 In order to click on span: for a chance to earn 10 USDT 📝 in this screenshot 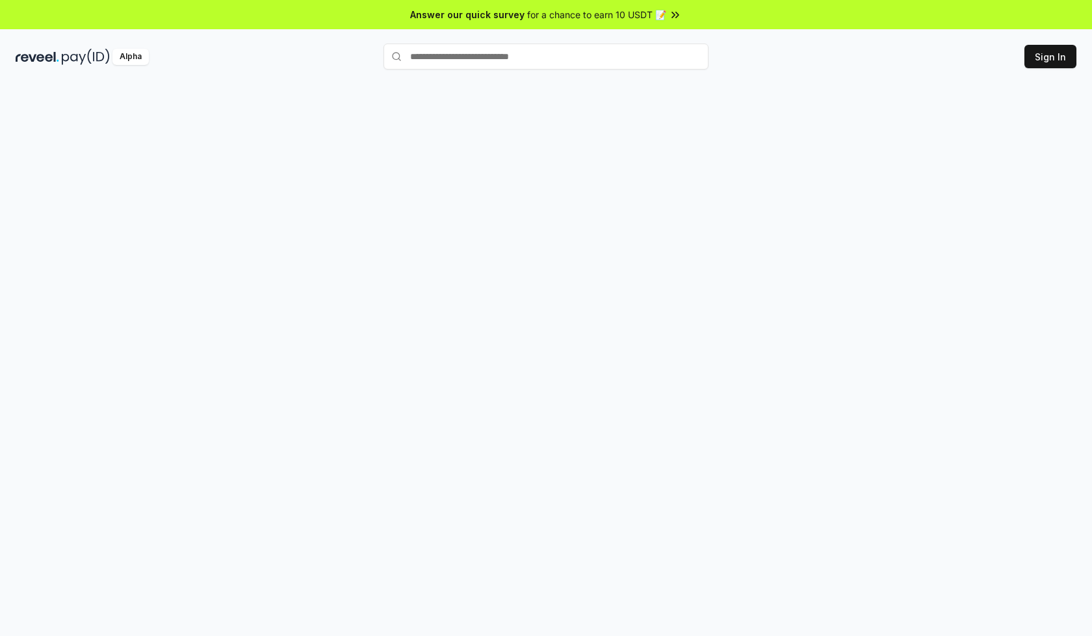, I will do `click(597, 14)`.